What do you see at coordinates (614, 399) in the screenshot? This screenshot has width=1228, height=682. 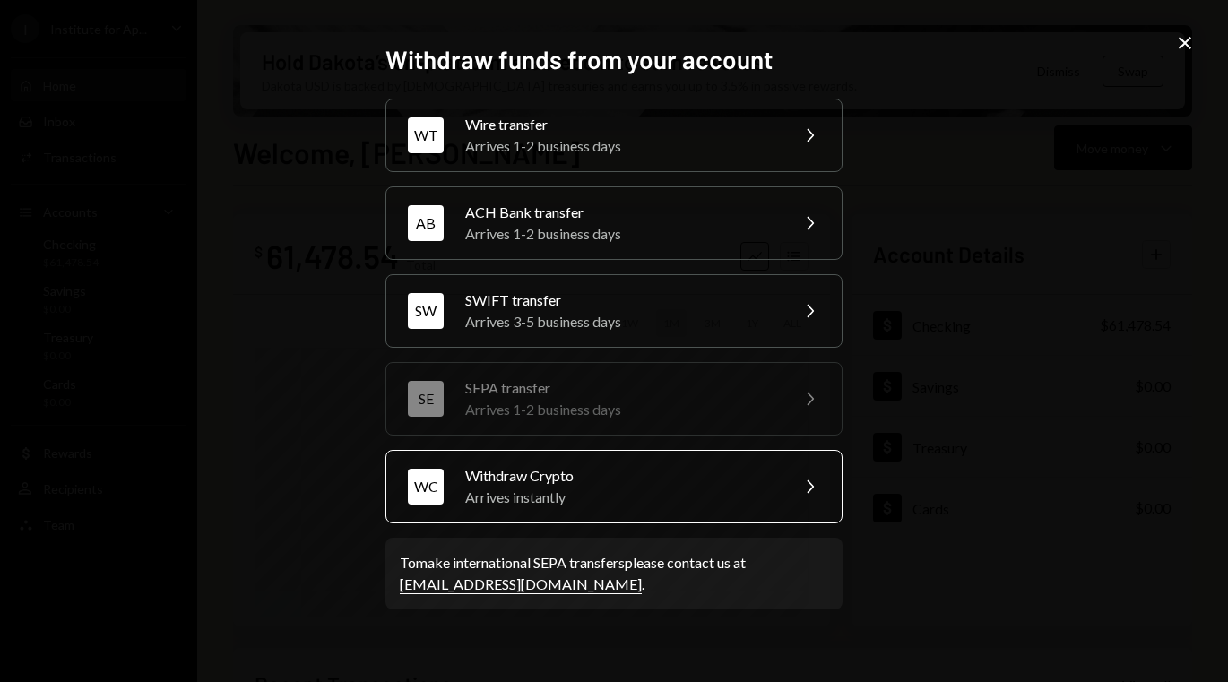 I see `button: SESEPA transferArrives 1-2 business days` at bounding box center [614, 399].